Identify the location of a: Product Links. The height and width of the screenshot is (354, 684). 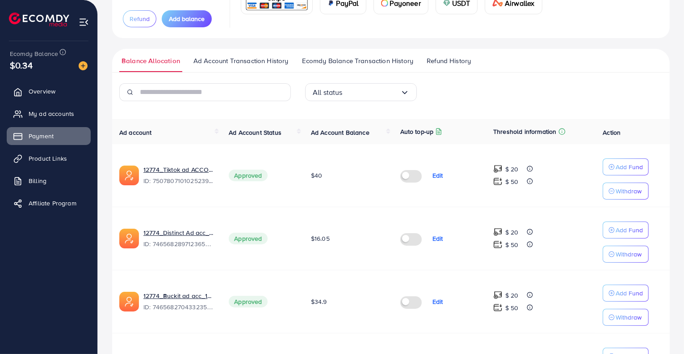
(49, 158).